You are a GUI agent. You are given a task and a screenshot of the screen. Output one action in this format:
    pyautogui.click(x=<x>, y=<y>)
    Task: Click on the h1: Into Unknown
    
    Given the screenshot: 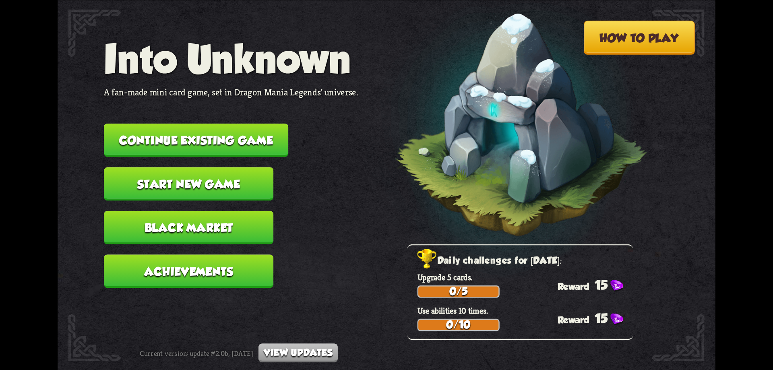 What is the action you would take?
    pyautogui.click(x=231, y=58)
    